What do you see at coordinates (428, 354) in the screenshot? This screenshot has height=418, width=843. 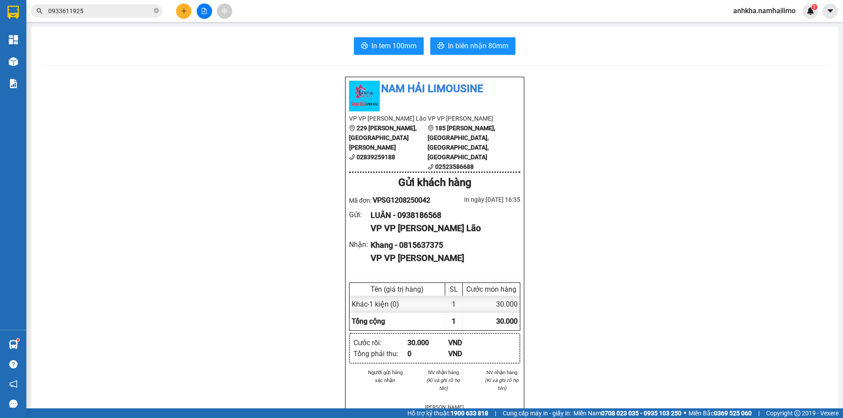 I see `div: 0` at bounding box center [428, 354].